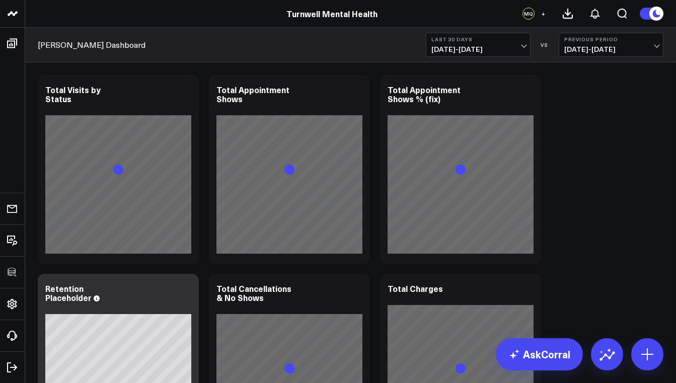  I want to click on div: Total Appointment Shows % (fix), so click(424, 94).